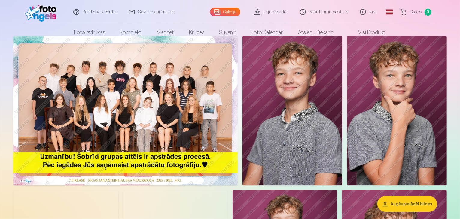 The width and height of the screenshot is (460, 219). I want to click on a: Komplekti, so click(131, 32).